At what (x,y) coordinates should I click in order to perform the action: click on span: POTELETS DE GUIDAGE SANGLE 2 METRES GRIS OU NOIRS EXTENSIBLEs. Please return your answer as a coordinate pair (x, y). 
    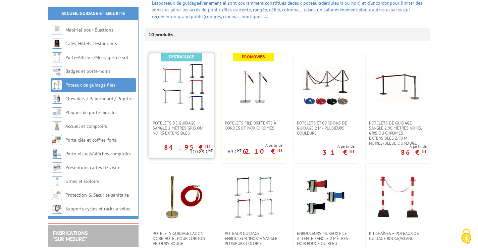
    Looking at the image, I should click on (182, 128).